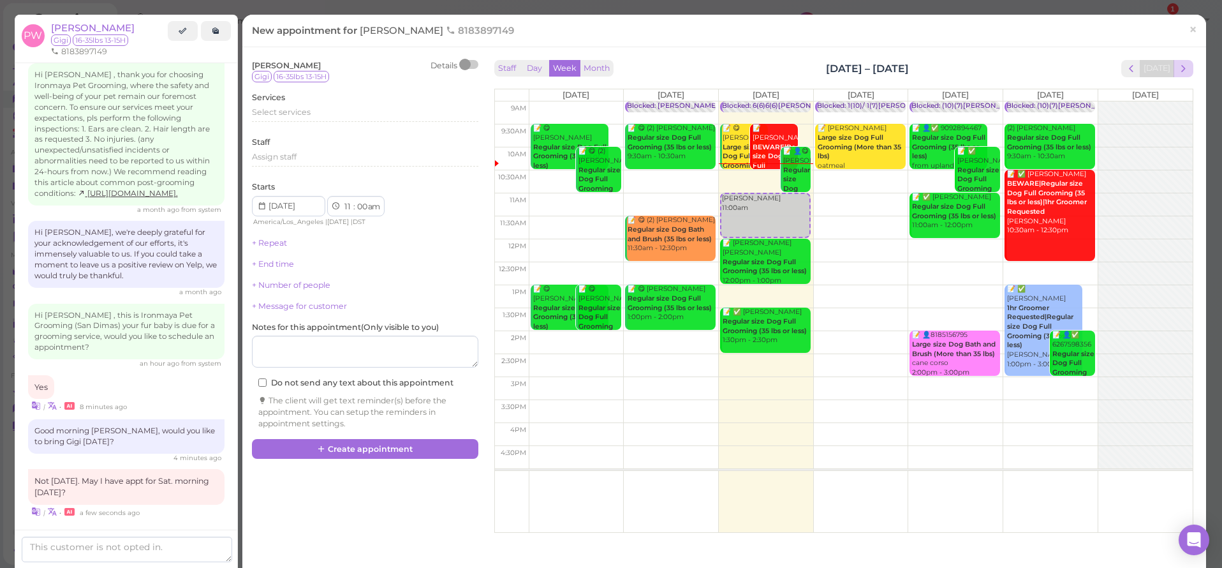 This screenshot has height=568, width=1222. What do you see at coordinates (1046, 197) in the screenshot?
I see `b: BEWARE|Regular size Dog Full Grooming (35 lbs or less)|1hr Groomer Requested` at bounding box center [1046, 197].